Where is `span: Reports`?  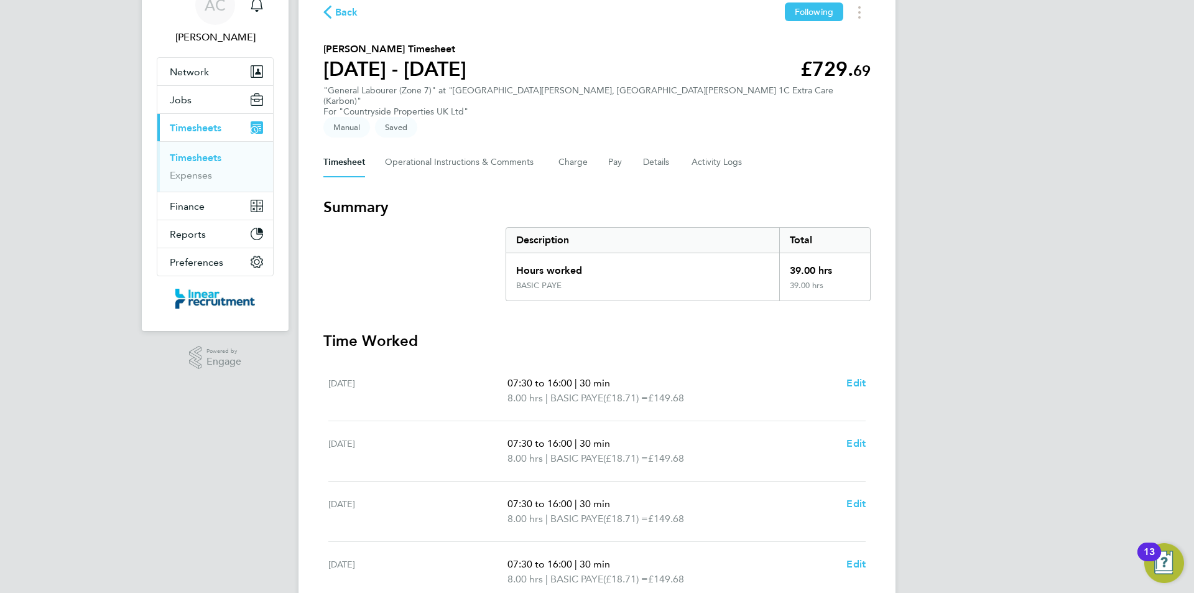
span: Reports is located at coordinates (188, 234).